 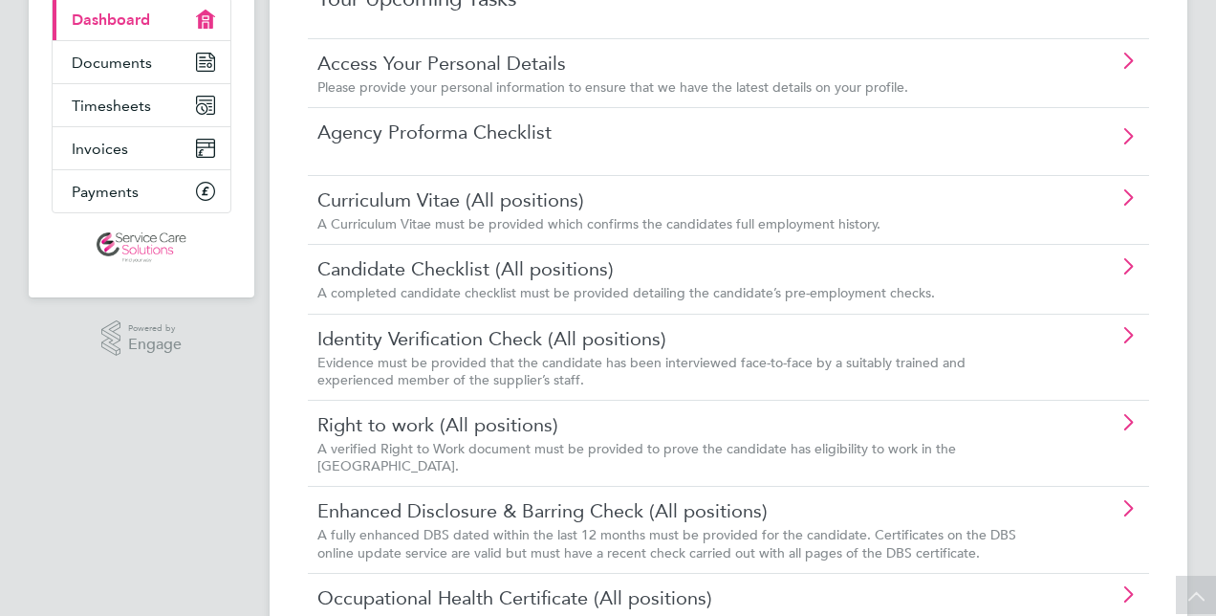 What do you see at coordinates (674, 424) in the screenshot?
I see `a: Right to work (All positions)` at bounding box center [674, 424].